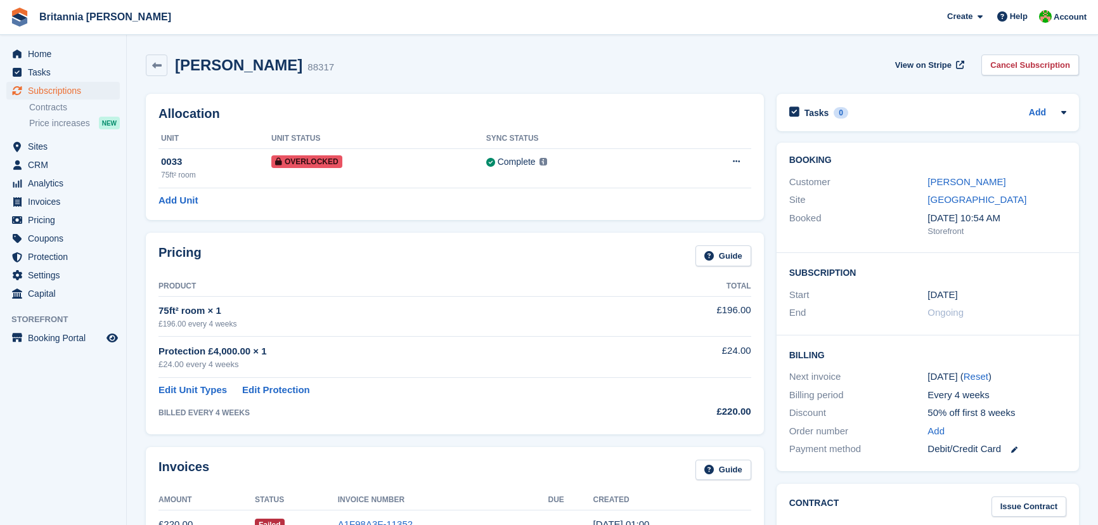 This screenshot has height=525, width=1098. Describe the element at coordinates (112, 338) in the screenshot. I see `a: Preview store` at that location.